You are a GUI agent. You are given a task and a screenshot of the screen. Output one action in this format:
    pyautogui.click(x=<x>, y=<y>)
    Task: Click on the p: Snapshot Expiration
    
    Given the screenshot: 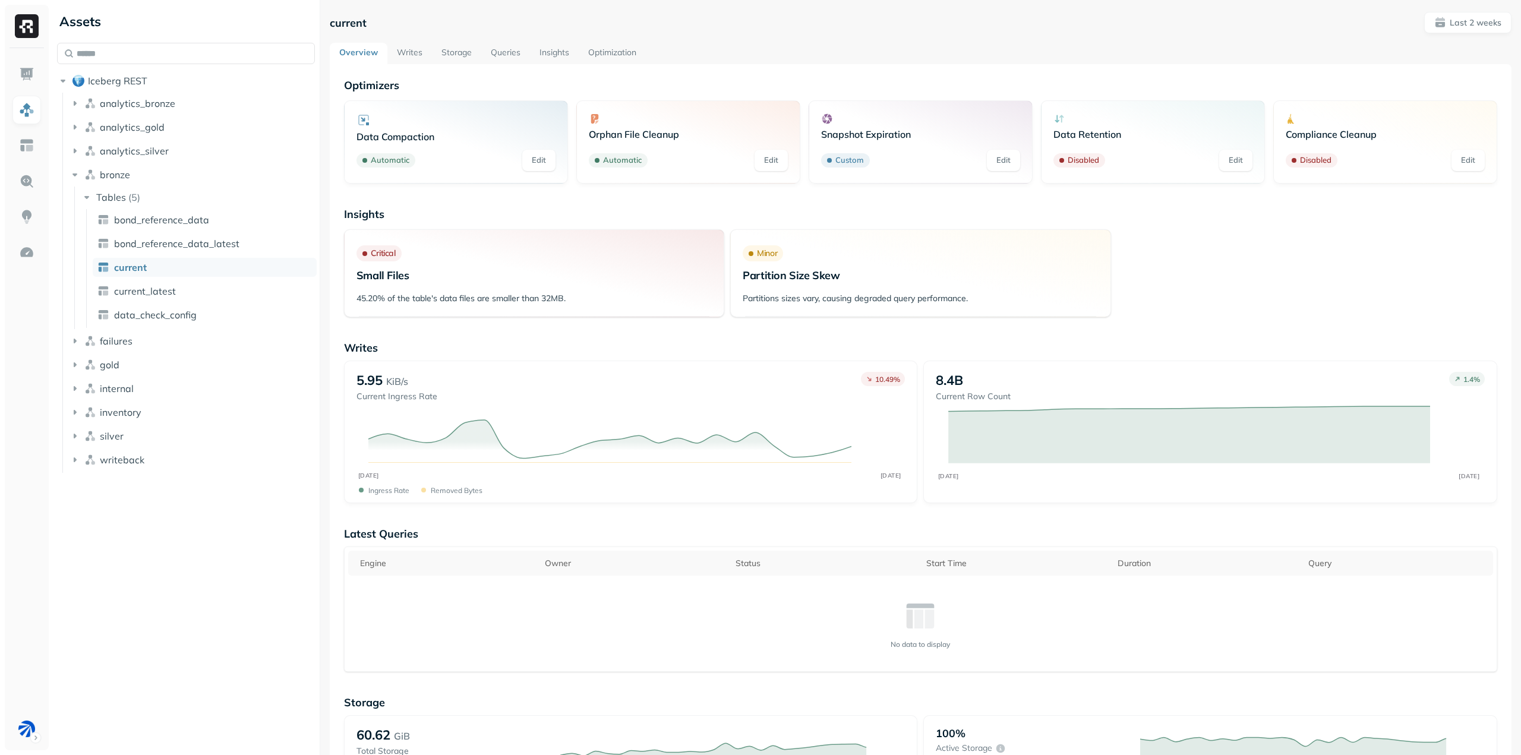 What is the action you would take?
    pyautogui.click(x=921, y=134)
    